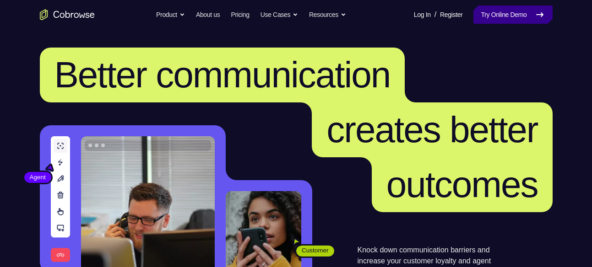  What do you see at coordinates (208, 15) in the screenshot?
I see `a: About us` at bounding box center [208, 15].